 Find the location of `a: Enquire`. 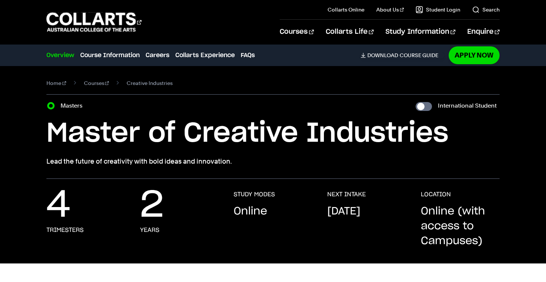

a: Enquire is located at coordinates (484, 32).